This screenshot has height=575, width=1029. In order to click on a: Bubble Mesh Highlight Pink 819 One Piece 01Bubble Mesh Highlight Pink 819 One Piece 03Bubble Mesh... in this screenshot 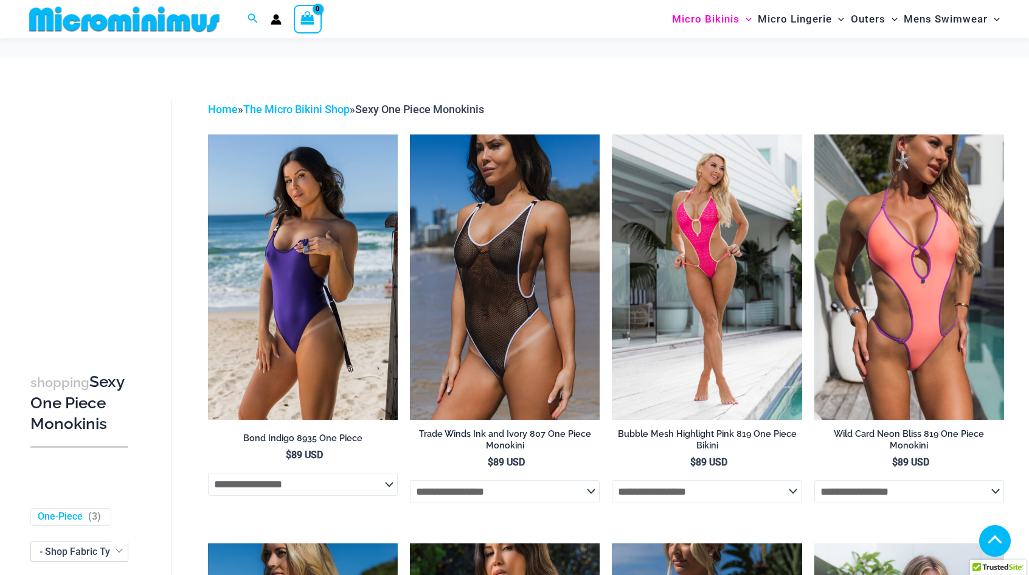, I will do `click(706, 277)`.